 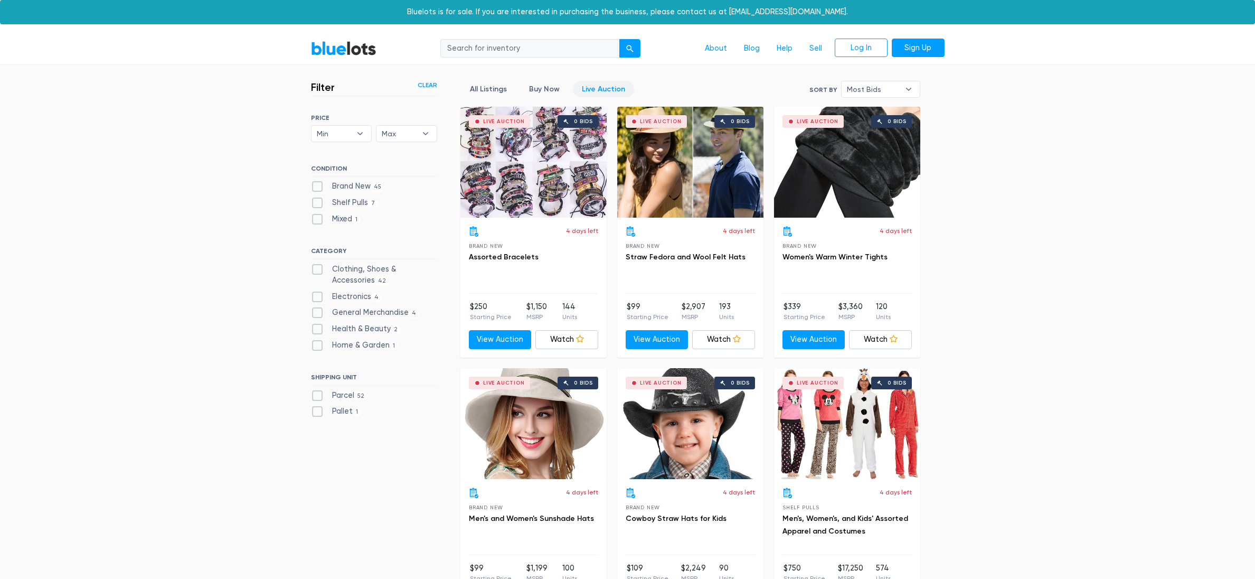 What do you see at coordinates (374, 274) in the screenshot?
I see `label: Clothing, Shoes & Accessories` at bounding box center [374, 274].